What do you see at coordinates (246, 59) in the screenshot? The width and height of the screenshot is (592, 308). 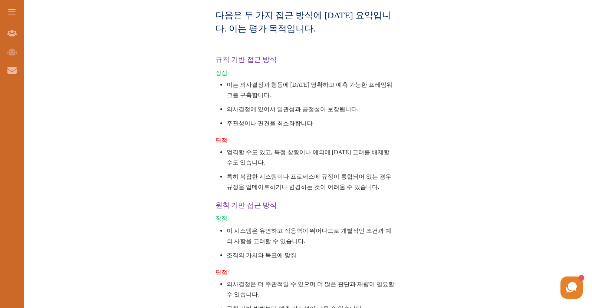 I see `font: 규칙 기반 접근 방식` at bounding box center [246, 59].